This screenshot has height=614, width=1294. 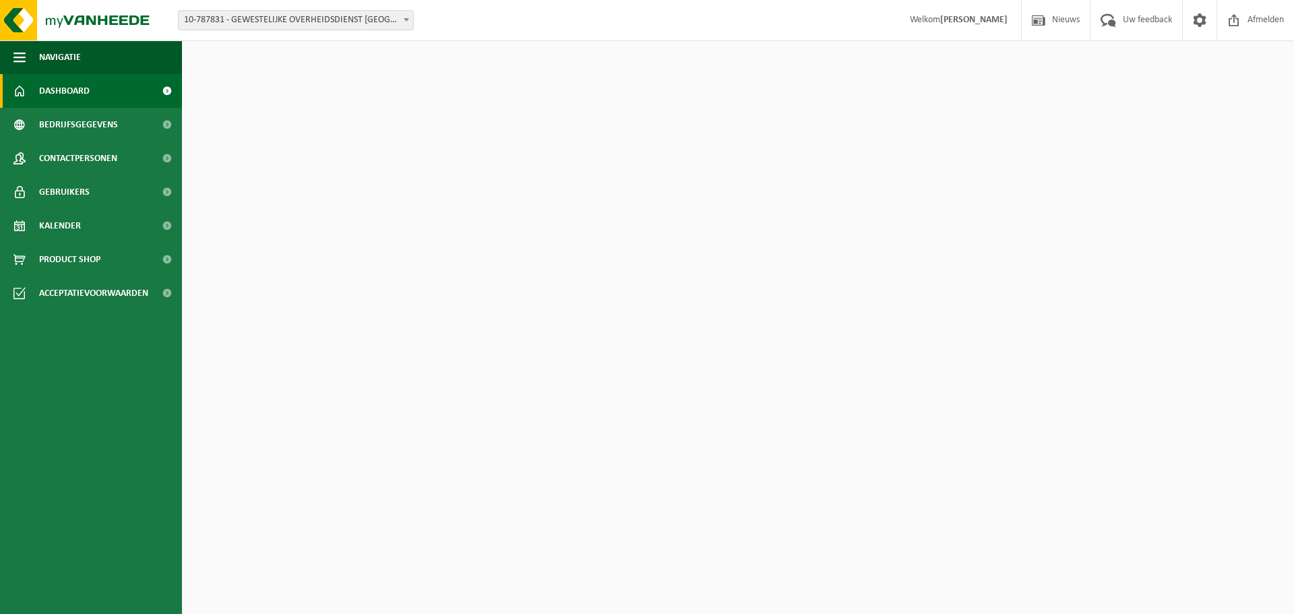 What do you see at coordinates (296, 20) in the screenshot?
I see `span: 10-787831 - GEWESTELIJKE OVERHEIDSDIENST BRUSSEL (BRUCEFO) - ANDERLECHT` at bounding box center [296, 20].